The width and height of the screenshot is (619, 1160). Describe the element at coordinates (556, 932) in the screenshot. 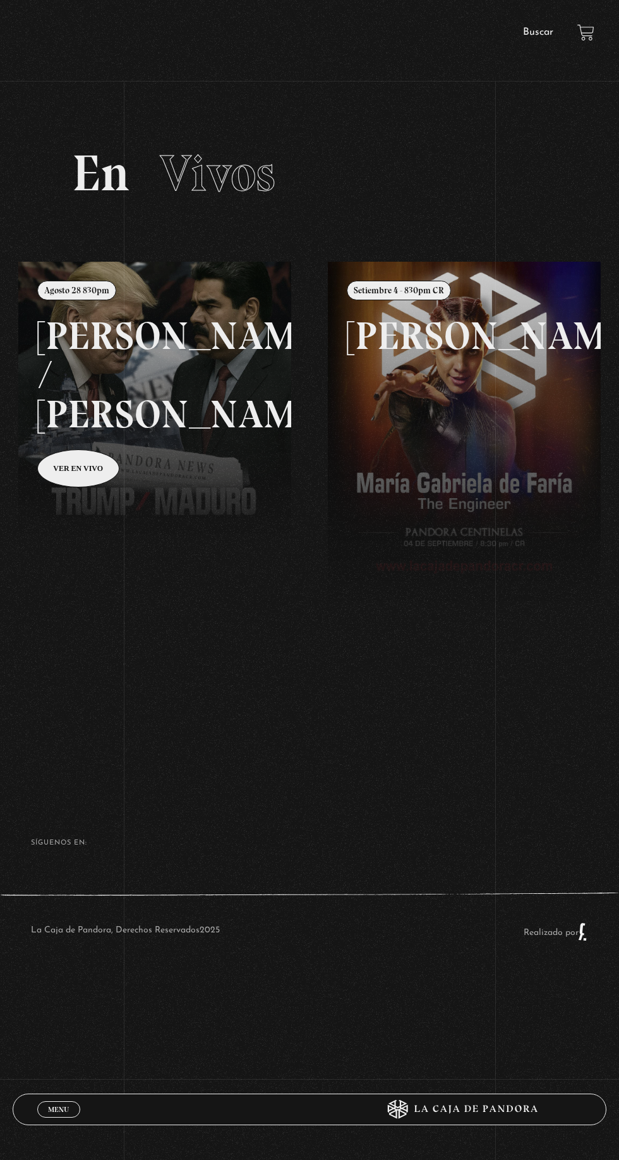

I see `a: Realizado por` at that location.